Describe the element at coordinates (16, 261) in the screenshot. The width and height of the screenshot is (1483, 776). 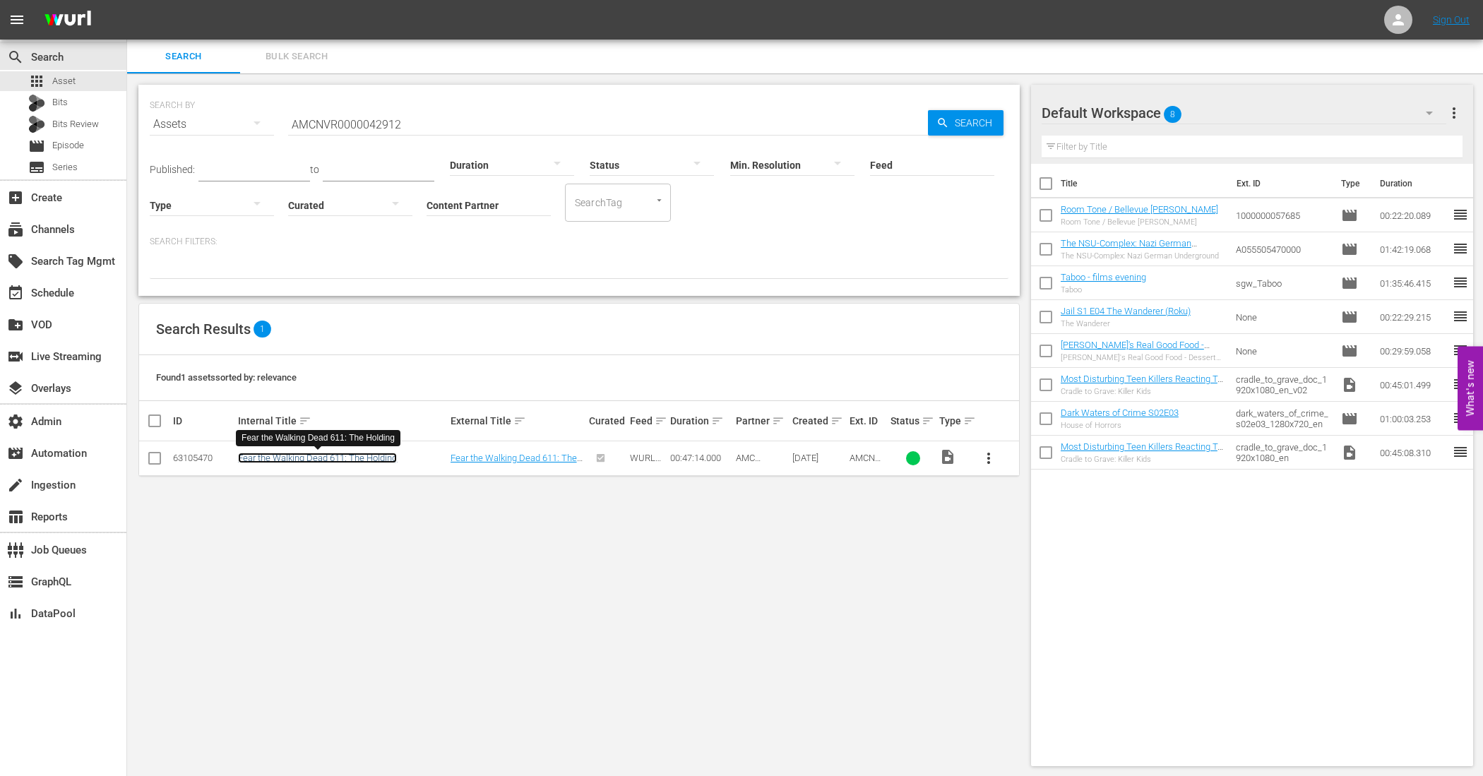
I see `span: Search Tag Mgmt` at that location.